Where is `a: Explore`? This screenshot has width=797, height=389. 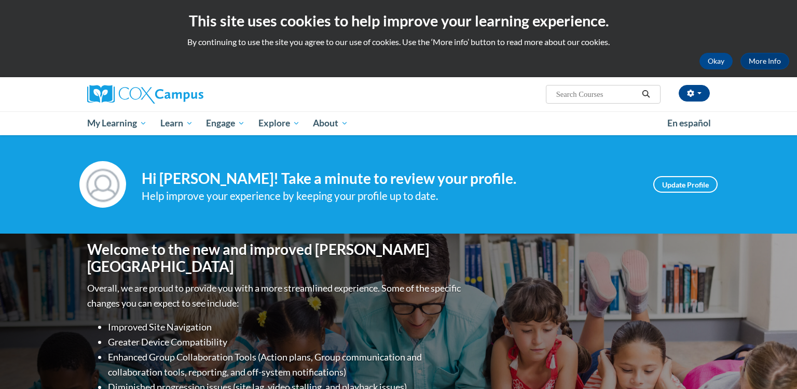 a: Explore is located at coordinates (279, 123).